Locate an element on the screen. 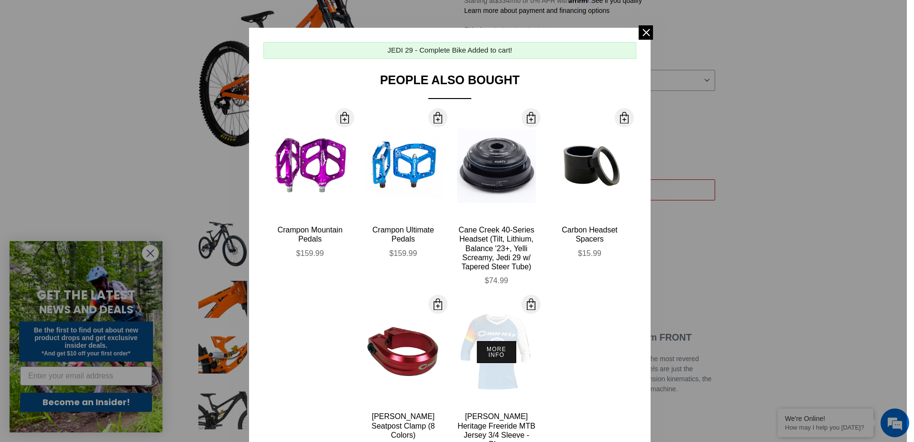 Image resolution: width=914 pixels, height=442 pixels. img: Canfield-Crampon-Mountain-Purple-Shopify_large.jpg is located at coordinates (310, 165).